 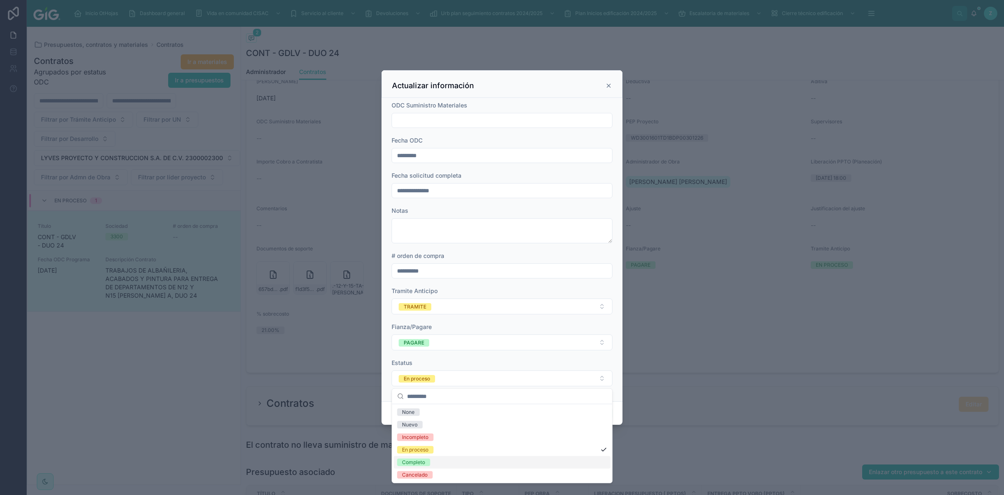 What do you see at coordinates (415, 438) in the screenshot?
I see `div: Incompleto` at bounding box center [415, 438].